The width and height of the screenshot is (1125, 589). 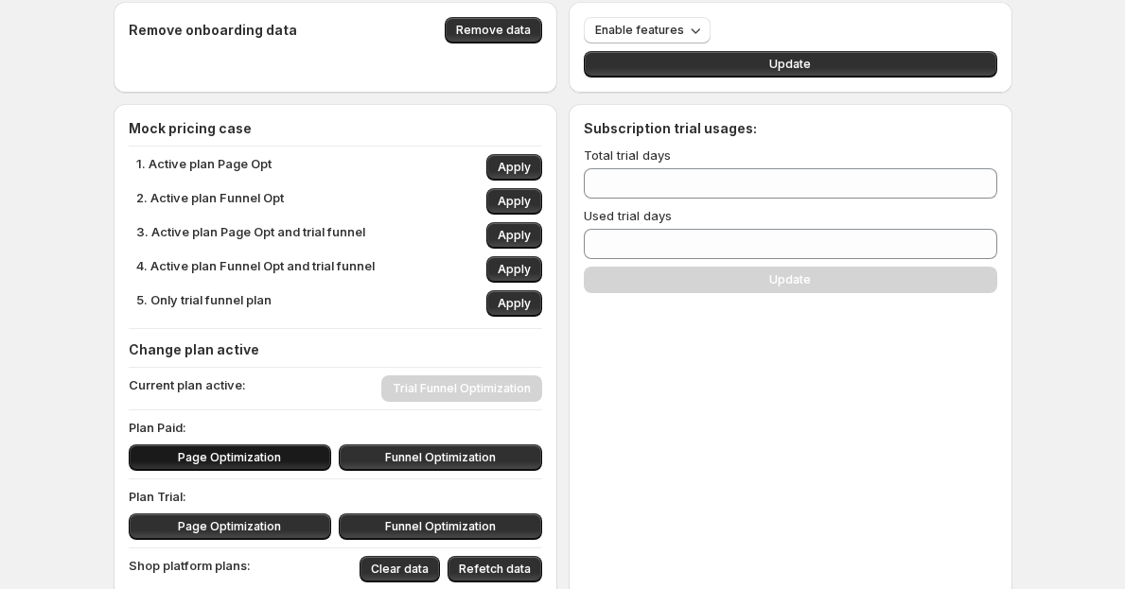 I want to click on p: 4. Active plan Funnel Opt and trial funnel, so click(x=255, y=270).